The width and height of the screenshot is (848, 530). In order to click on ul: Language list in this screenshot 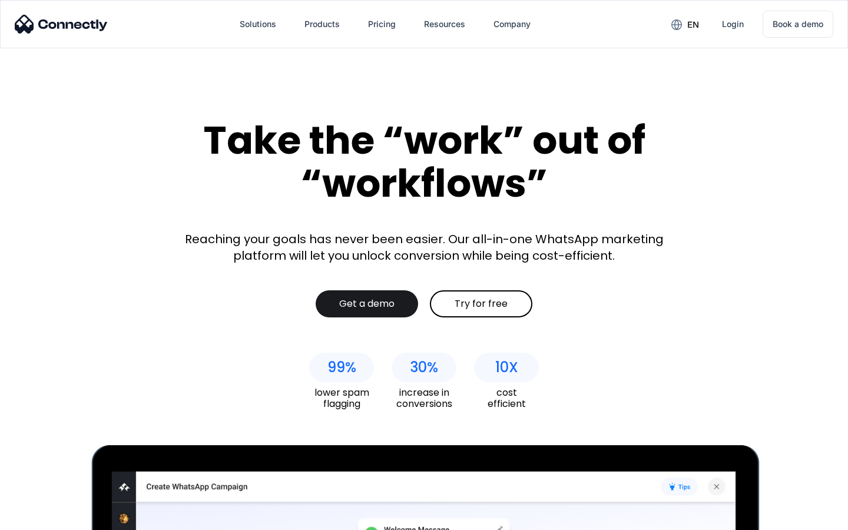, I will do `click(47, 518)`.